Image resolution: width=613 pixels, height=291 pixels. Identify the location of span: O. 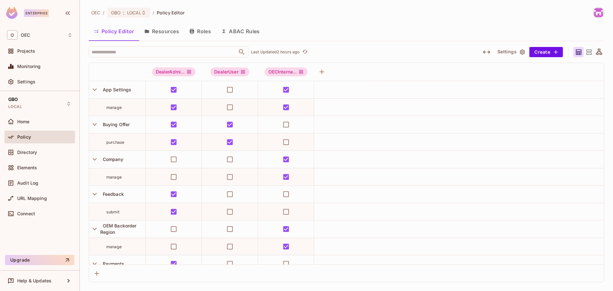
(12, 35).